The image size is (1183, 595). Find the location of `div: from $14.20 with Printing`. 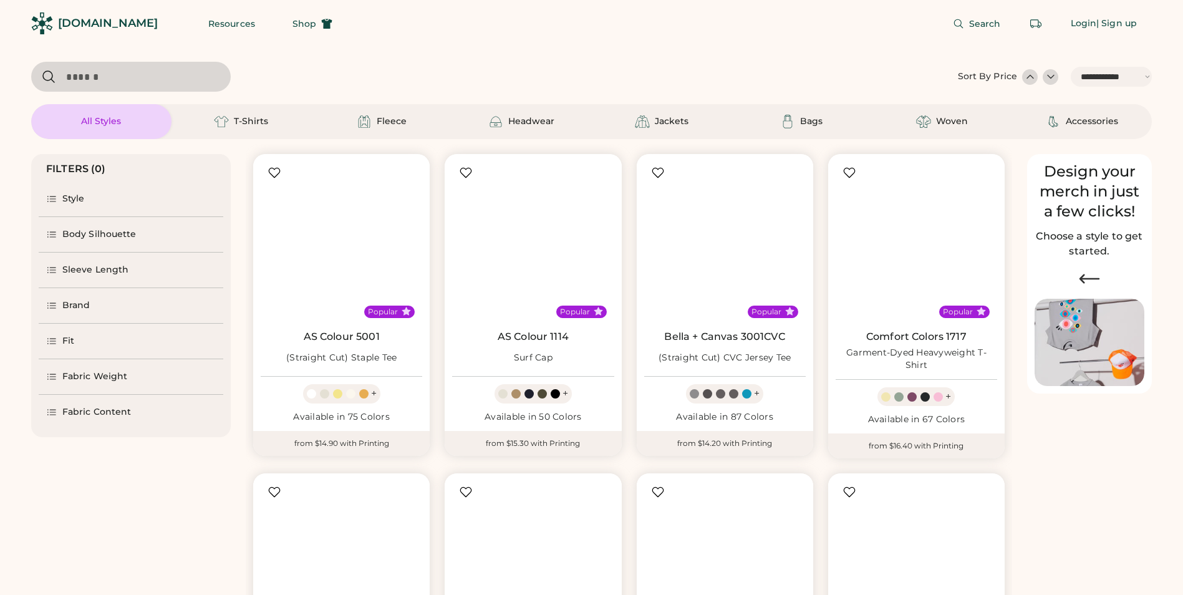

div: from $14.20 with Printing is located at coordinates (725, 444).